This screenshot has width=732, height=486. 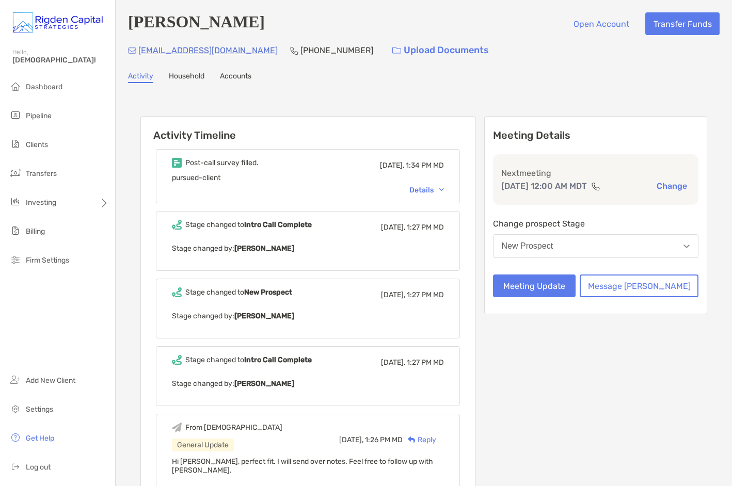 What do you see at coordinates (132, 51) in the screenshot?
I see `img: Email Icon` at bounding box center [132, 51].